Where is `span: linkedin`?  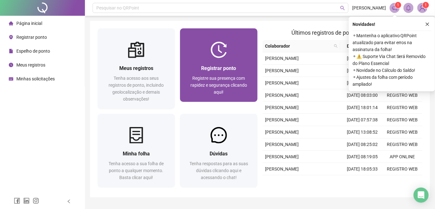 span: linkedin is located at coordinates (26, 201).